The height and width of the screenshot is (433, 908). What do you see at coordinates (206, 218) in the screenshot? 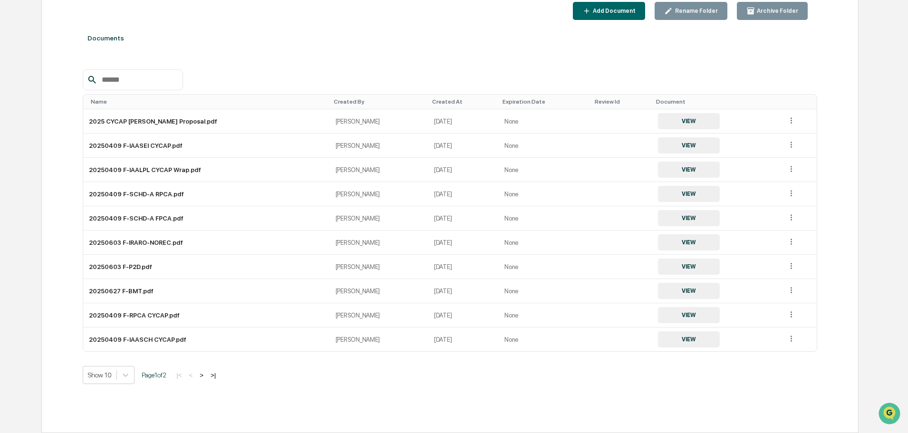
I see `td: 20250409 F-SCHD-A FPCA.pdf` at bounding box center [206, 218].